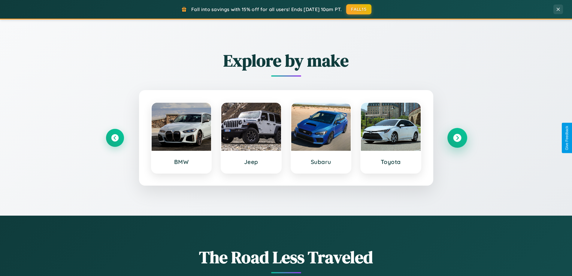 Image resolution: width=572 pixels, height=276 pixels. I want to click on h3: BMW, so click(181, 162).